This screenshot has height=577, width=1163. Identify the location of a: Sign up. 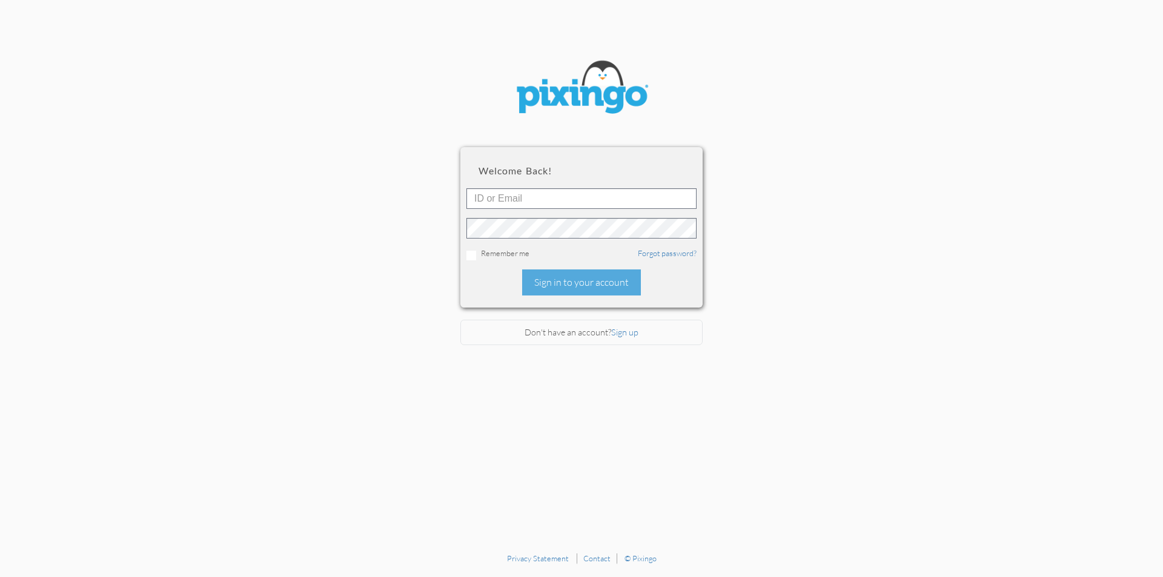
(625, 332).